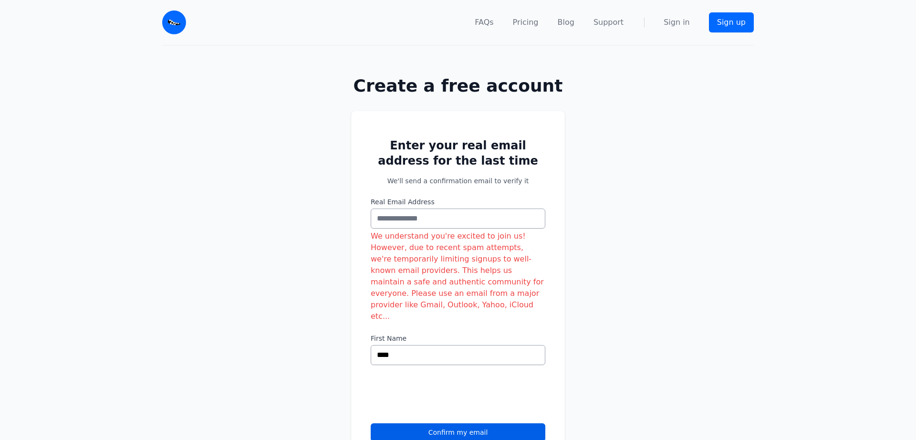 This screenshot has width=916, height=440. I want to click on a: Support, so click(608, 22).